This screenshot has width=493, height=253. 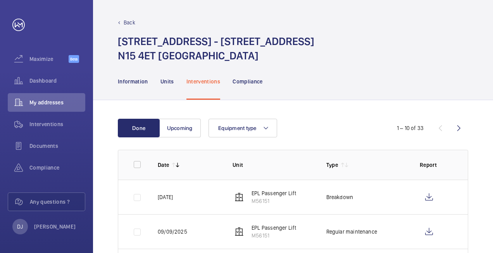 I want to click on p: Date, so click(x=163, y=165).